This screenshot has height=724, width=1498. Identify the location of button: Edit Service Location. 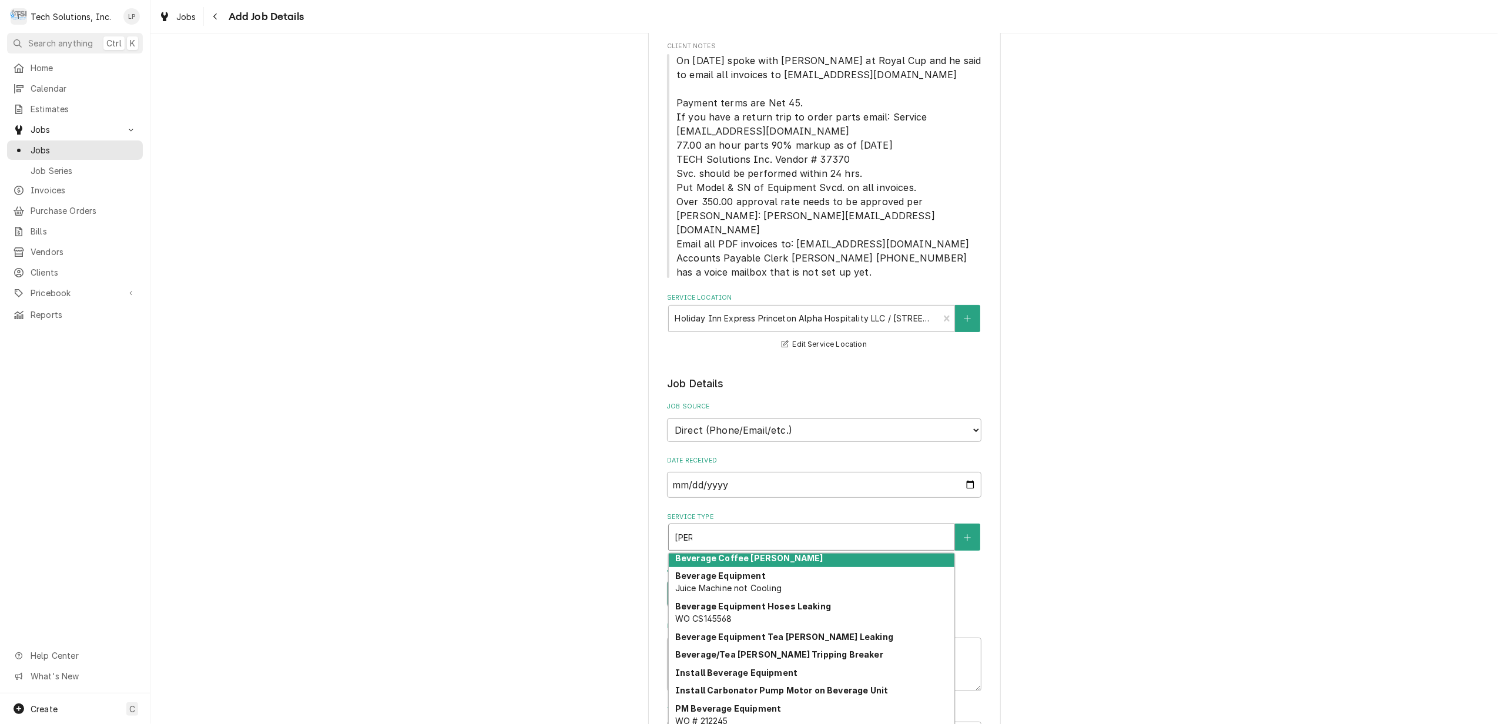
(824, 344).